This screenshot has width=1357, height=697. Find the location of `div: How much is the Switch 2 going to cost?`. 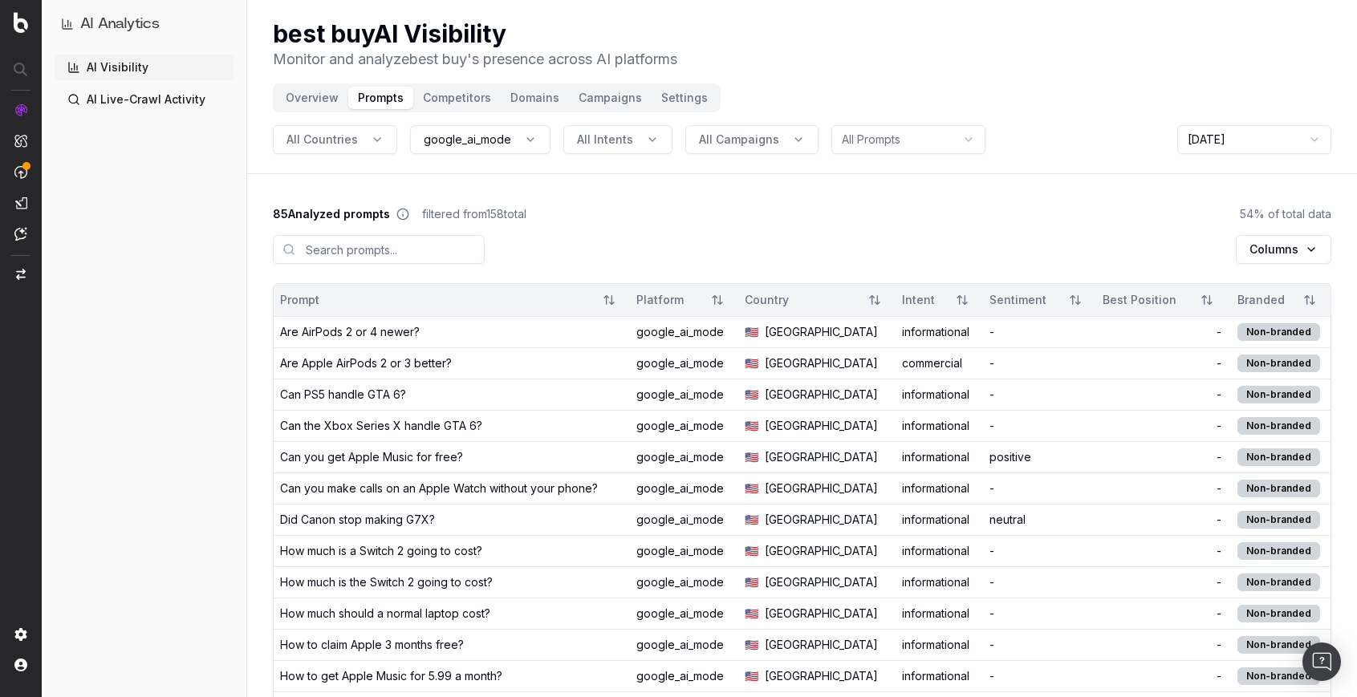

div: How much is the Switch 2 going to cost? is located at coordinates (386, 582).